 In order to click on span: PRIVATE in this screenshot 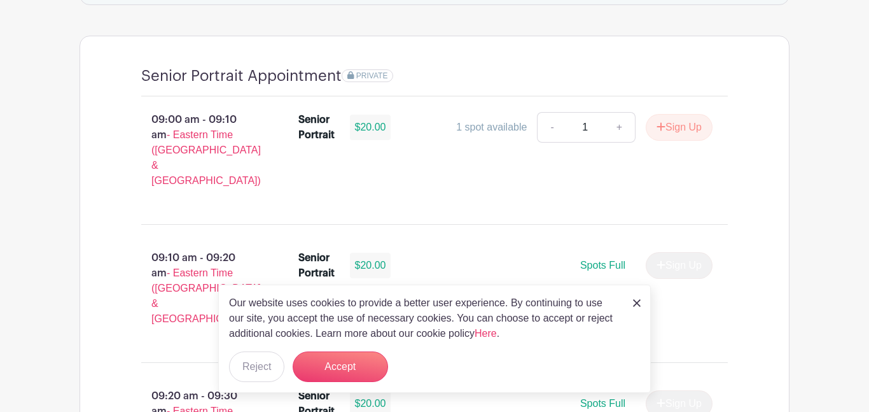, I will do `click(372, 76)`.